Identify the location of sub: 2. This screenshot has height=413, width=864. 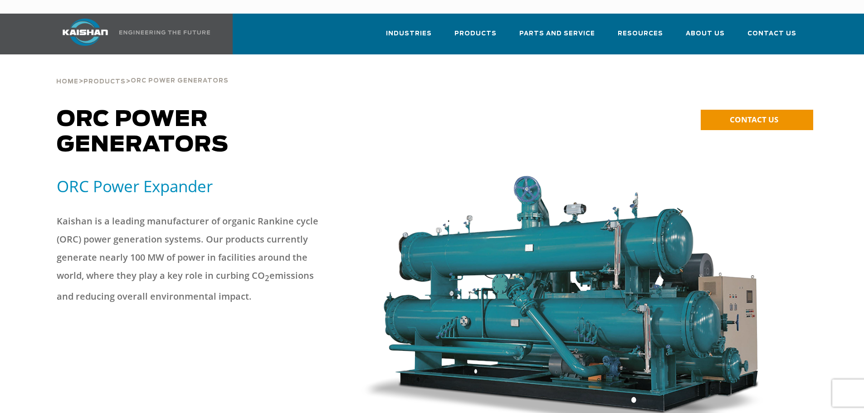
(267, 278).